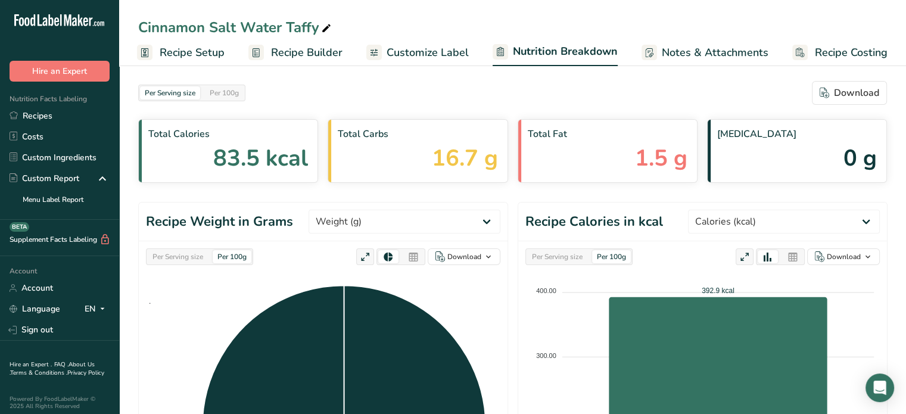 The height and width of the screenshot is (414, 906). I want to click on a: Terms & Conditions ., so click(39, 373).